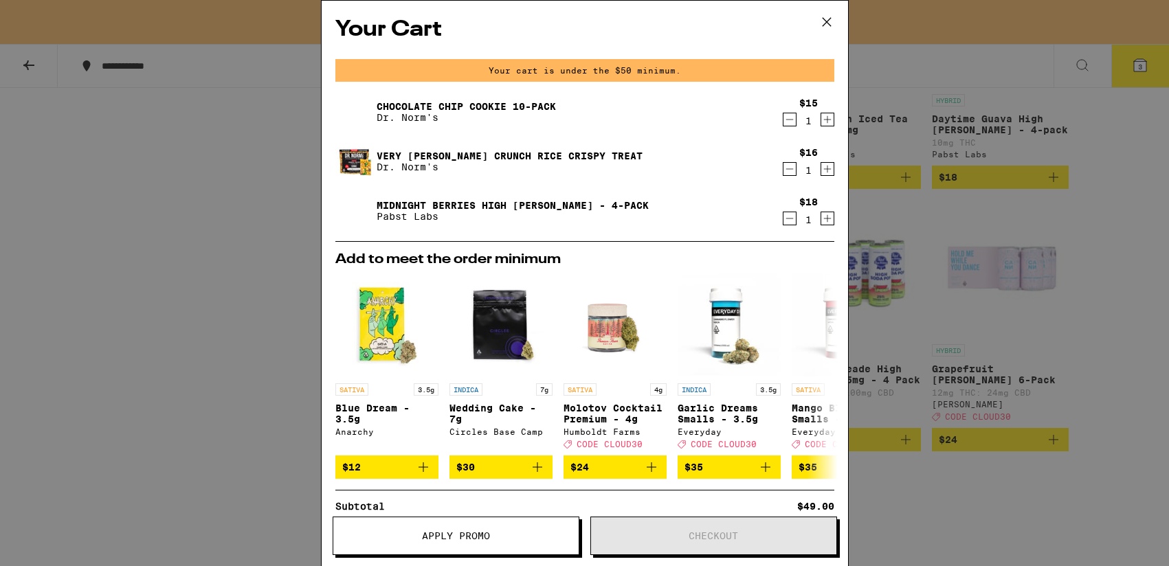 The width and height of the screenshot is (1169, 566). I want to click on img: Anarchy - Blue Dream - 3.5g, so click(387, 325).